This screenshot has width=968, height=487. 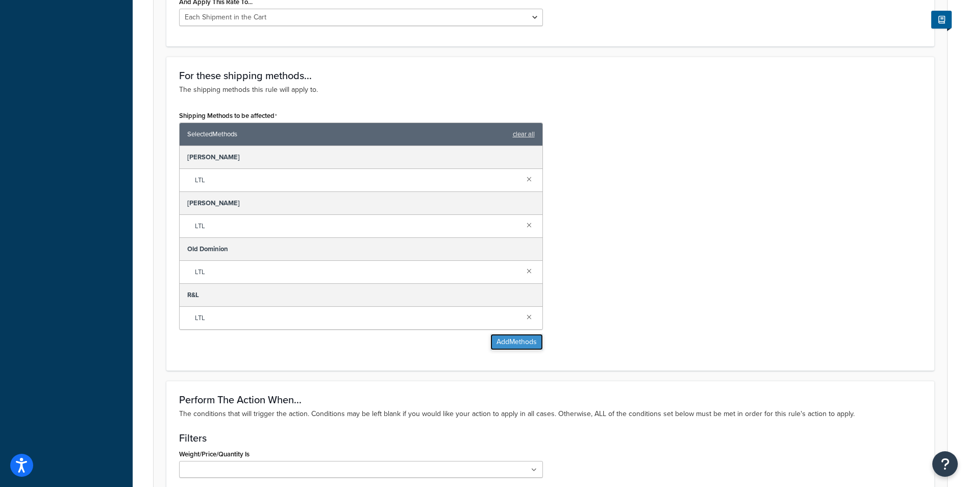 What do you see at coordinates (941, 19) in the screenshot?
I see `button: Show Help Docs` at bounding box center [941, 19].